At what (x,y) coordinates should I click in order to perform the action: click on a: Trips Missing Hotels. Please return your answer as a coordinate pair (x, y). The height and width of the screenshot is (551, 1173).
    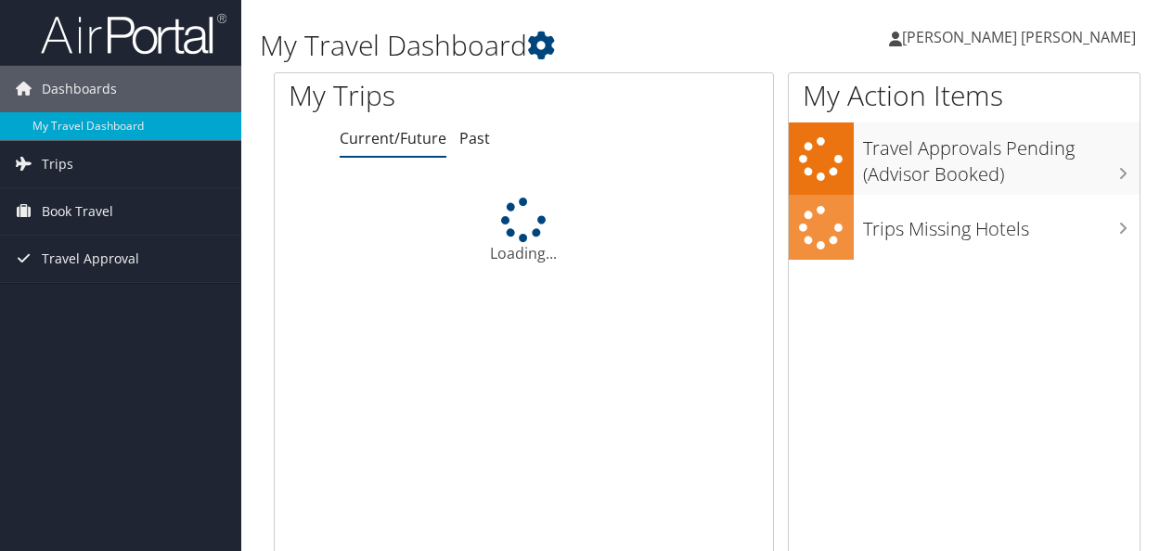
    Looking at the image, I should click on (964, 227).